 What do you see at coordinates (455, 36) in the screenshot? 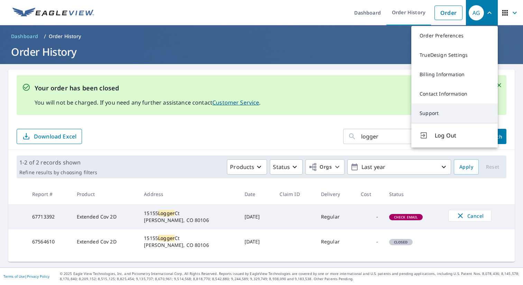
I see `a: Order Preferences` at bounding box center [455, 36].